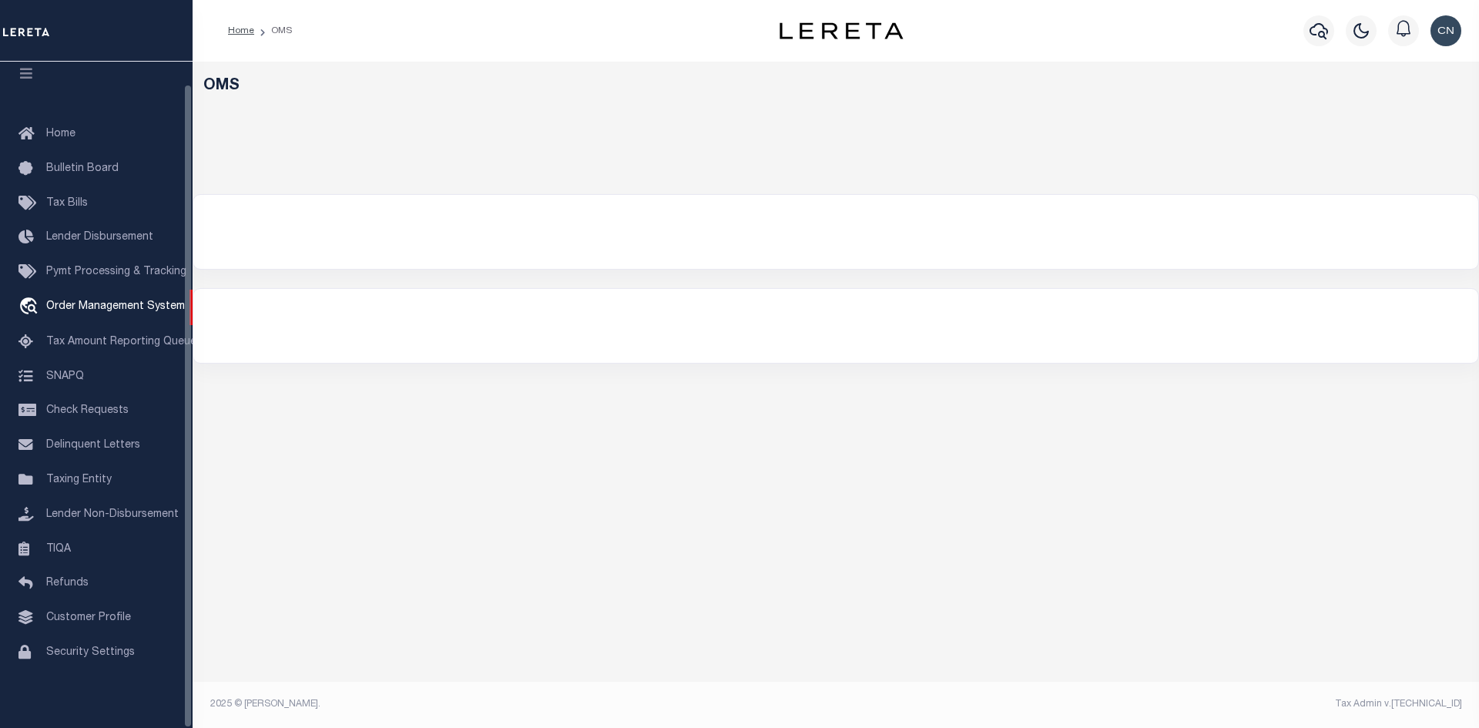 The height and width of the screenshot is (728, 1479). Describe the element at coordinates (241, 31) in the screenshot. I see `a: Home` at that location.